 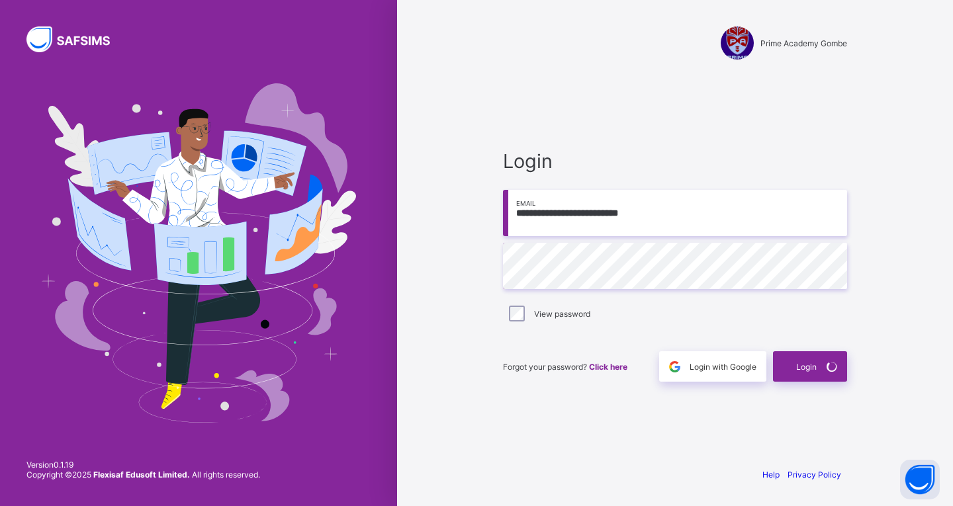 What do you see at coordinates (565, 367) in the screenshot?
I see `span: Forgot your password?` at bounding box center [565, 367].